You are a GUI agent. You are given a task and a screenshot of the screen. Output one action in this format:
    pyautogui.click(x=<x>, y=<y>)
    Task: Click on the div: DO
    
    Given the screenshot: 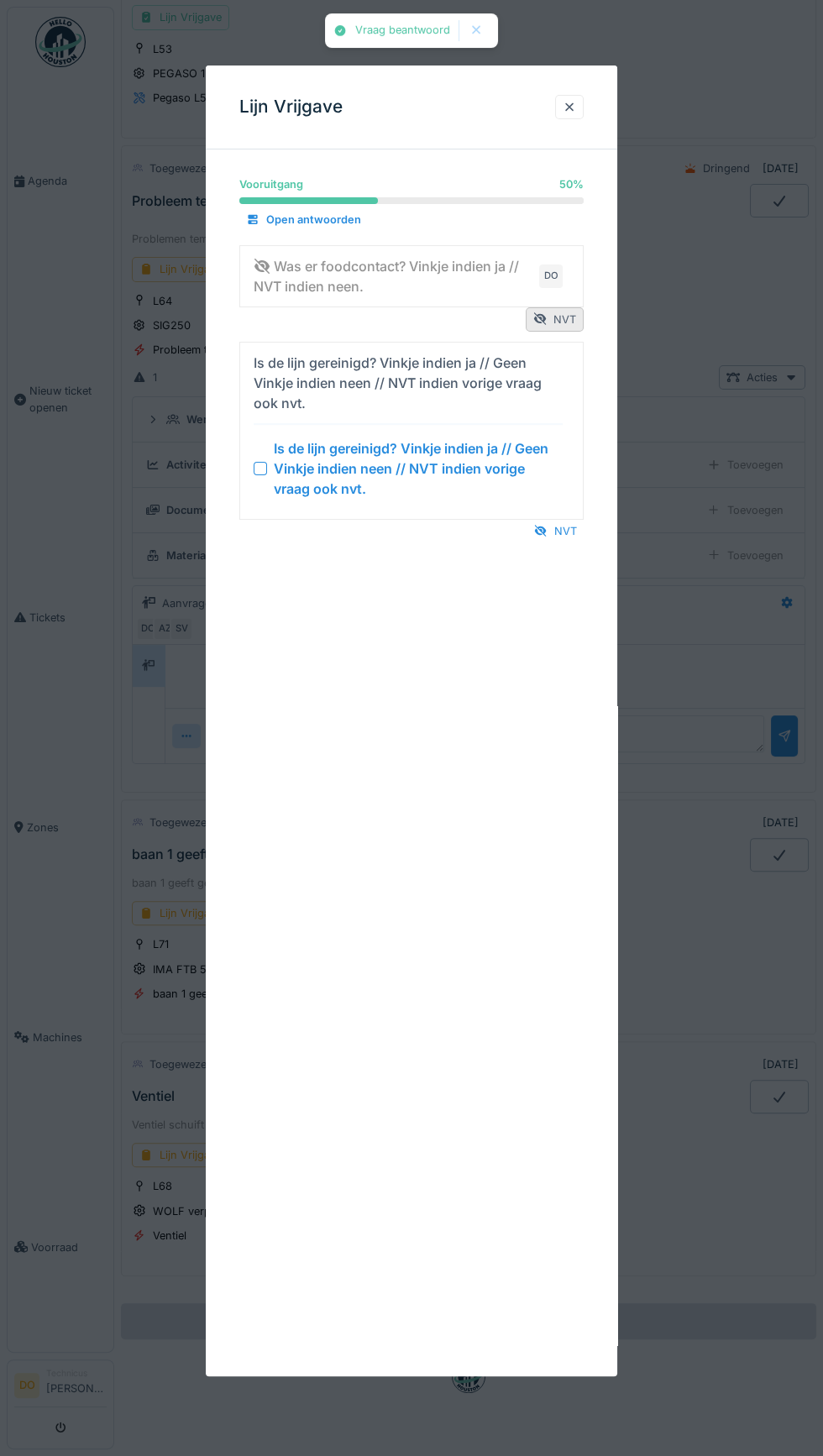 What is the action you would take?
    pyautogui.click(x=551, y=276)
    